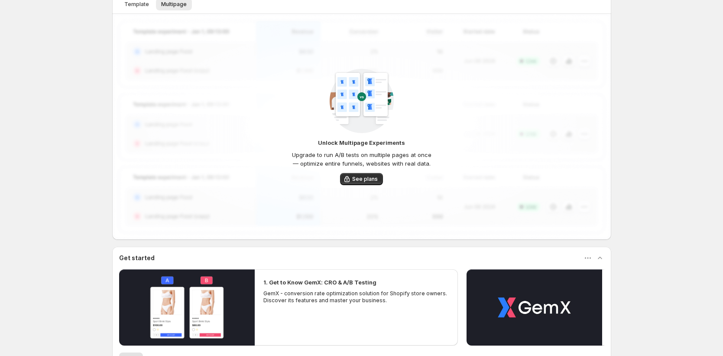  What do you see at coordinates (362, 143) in the screenshot?
I see `p: Unlock Multipage Experiments` at bounding box center [362, 143].